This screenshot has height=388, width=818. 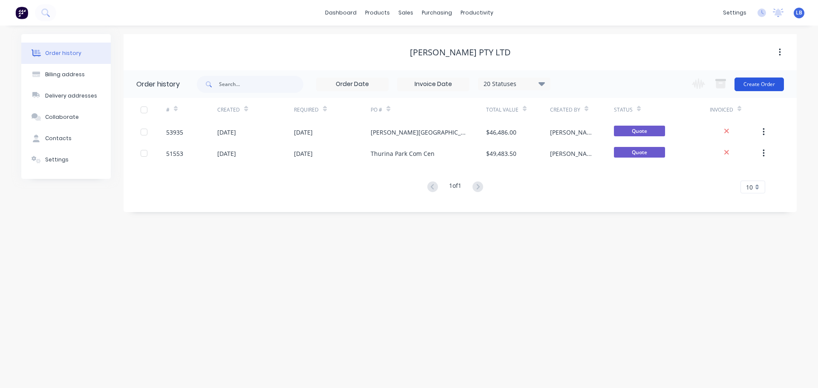 I want to click on div: Contacts, so click(x=58, y=138).